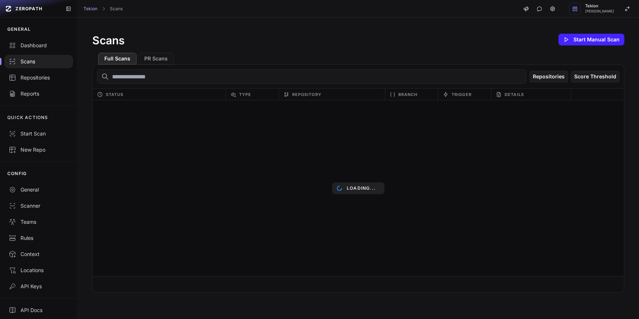  I want to click on span: ZEROPATH, so click(29, 9).